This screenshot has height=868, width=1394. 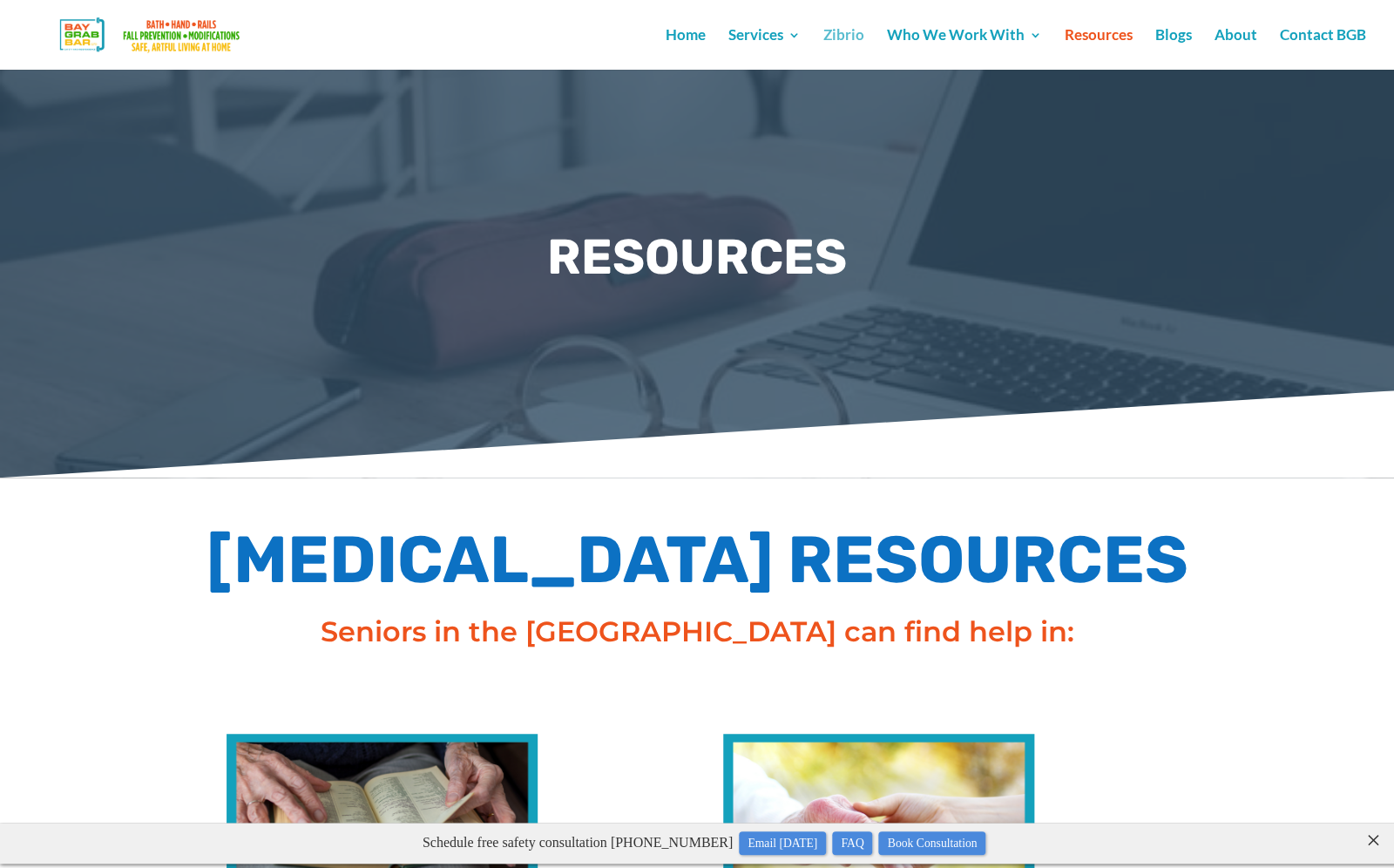 What do you see at coordinates (931, 20) in the screenshot?
I see `a: Book Consultation` at bounding box center [931, 20].